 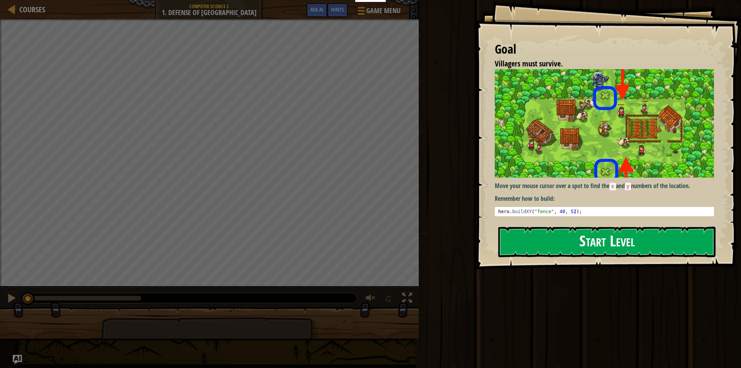 I want to click on span: Courses, so click(x=32, y=9).